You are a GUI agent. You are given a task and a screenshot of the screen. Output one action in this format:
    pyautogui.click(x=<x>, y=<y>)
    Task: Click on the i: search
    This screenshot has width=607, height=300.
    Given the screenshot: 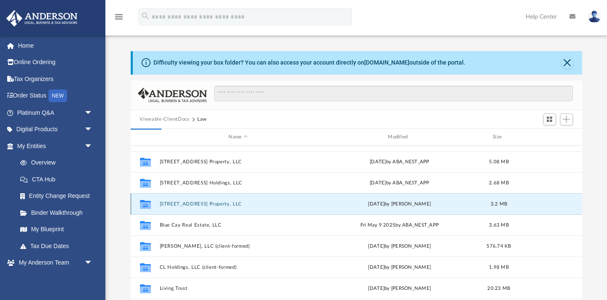 What is the action you would take?
    pyautogui.click(x=145, y=16)
    